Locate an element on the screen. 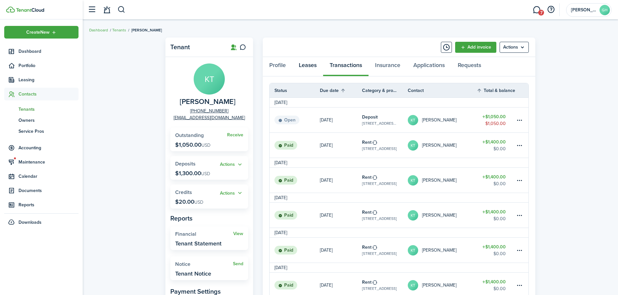  span: Outstanding is located at coordinates (189, 135).